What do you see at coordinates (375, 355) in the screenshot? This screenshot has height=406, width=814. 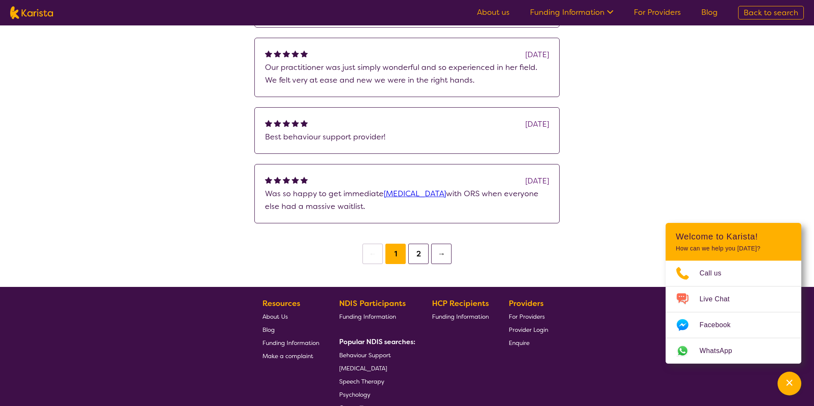 I see `a: Behaviour Support` at bounding box center [375, 355].